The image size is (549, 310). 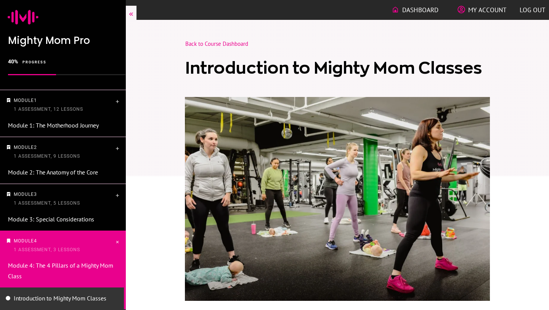 I want to click on span: My Account, so click(x=487, y=10).